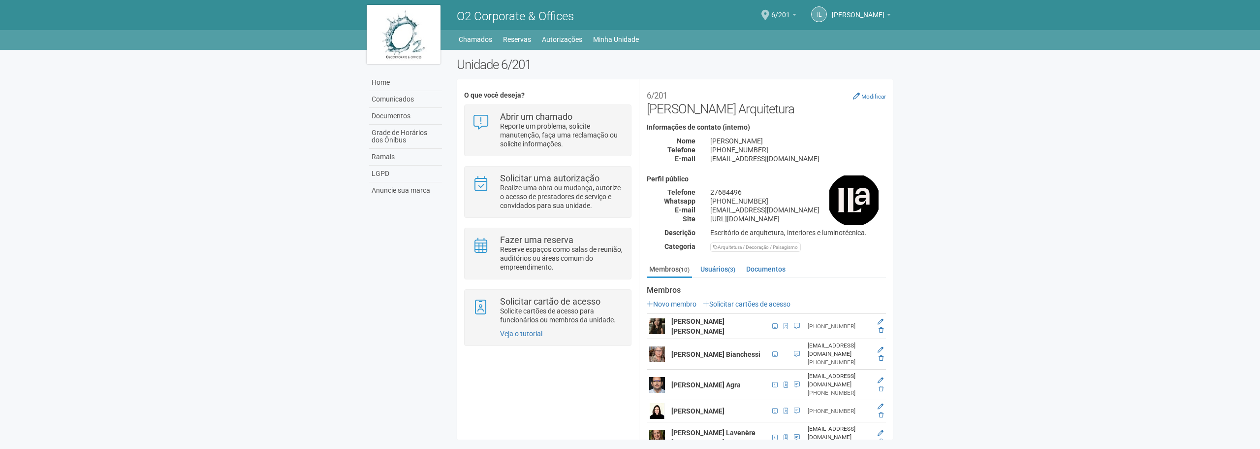 This screenshot has width=1260, height=449. What do you see at coordinates (406, 136) in the screenshot?
I see `a: Grade de Horários dos Ônibus` at bounding box center [406, 136].